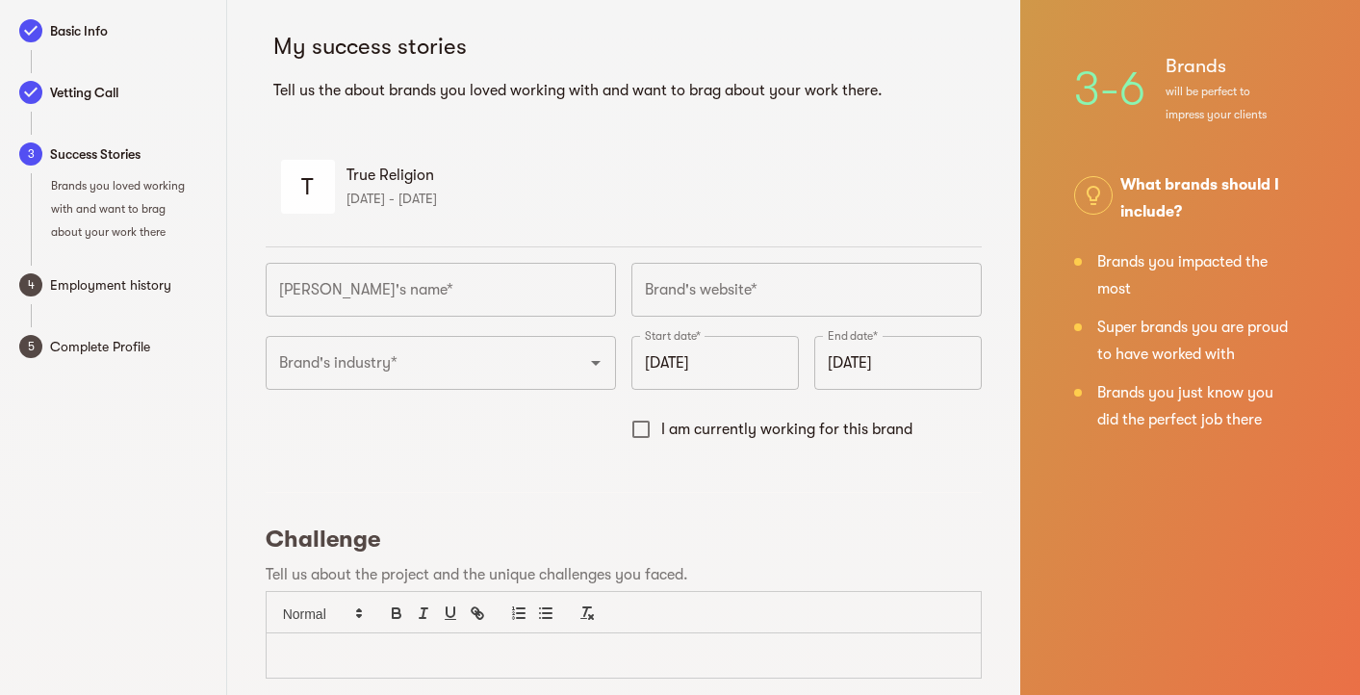 The width and height of the screenshot is (1360, 695). What do you see at coordinates (117, 209) in the screenshot?
I see `span: Brands you loved working with and want to brag about your work there` at bounding box center [117, 209].